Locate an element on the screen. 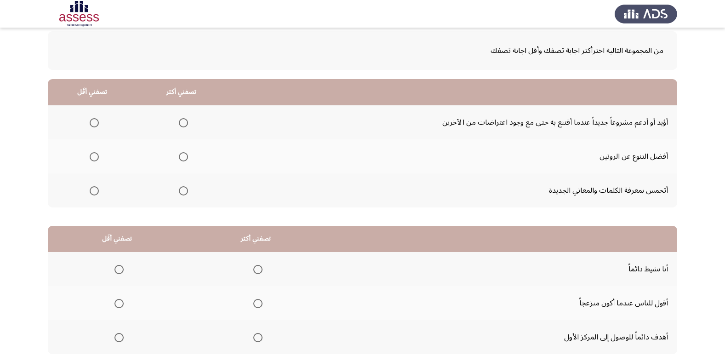  td: أقول للناس عندما أكون منزعجاً is located at coordinates (501, 303).